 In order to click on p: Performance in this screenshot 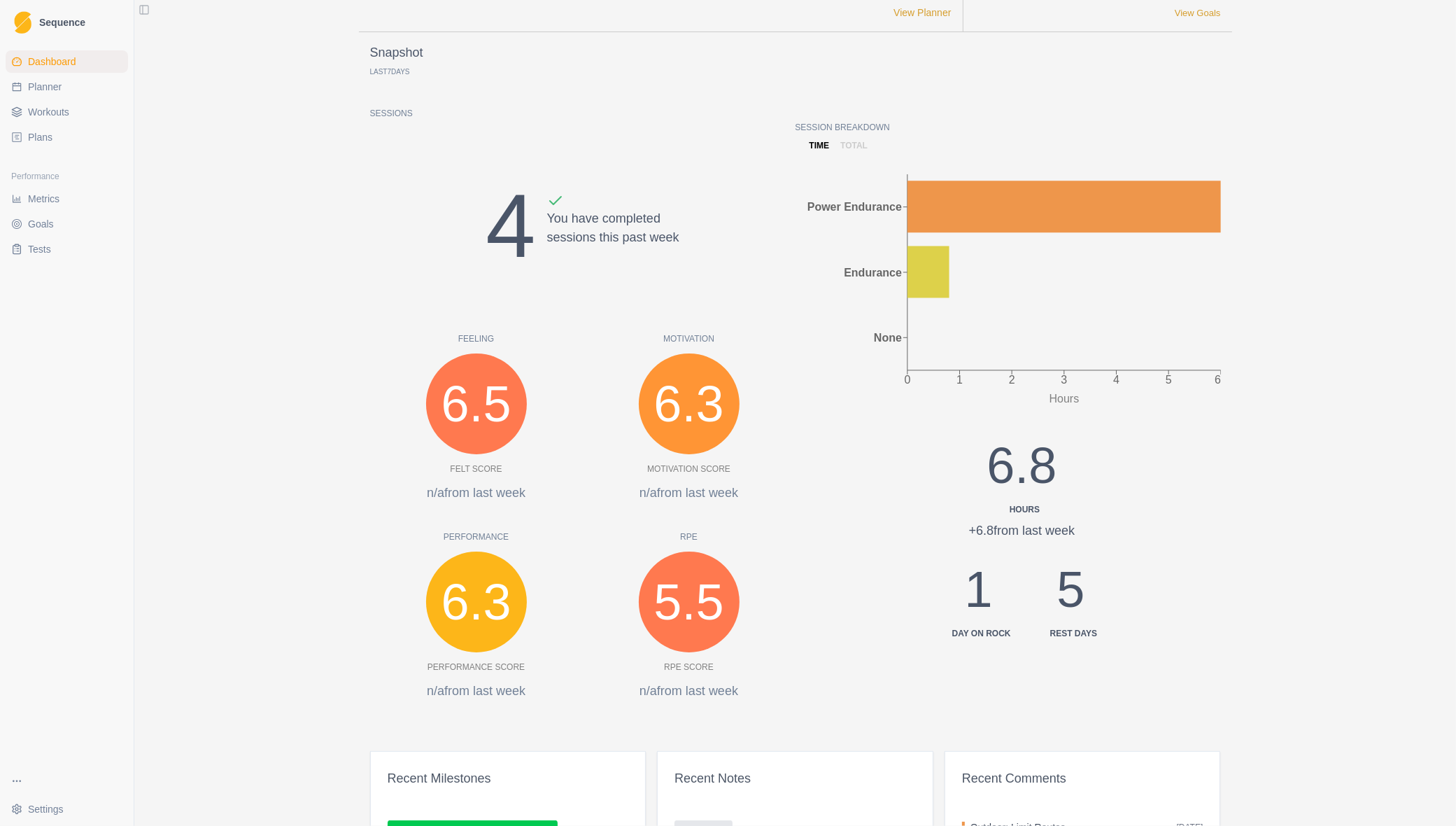, I will do `click(476, 536)`.